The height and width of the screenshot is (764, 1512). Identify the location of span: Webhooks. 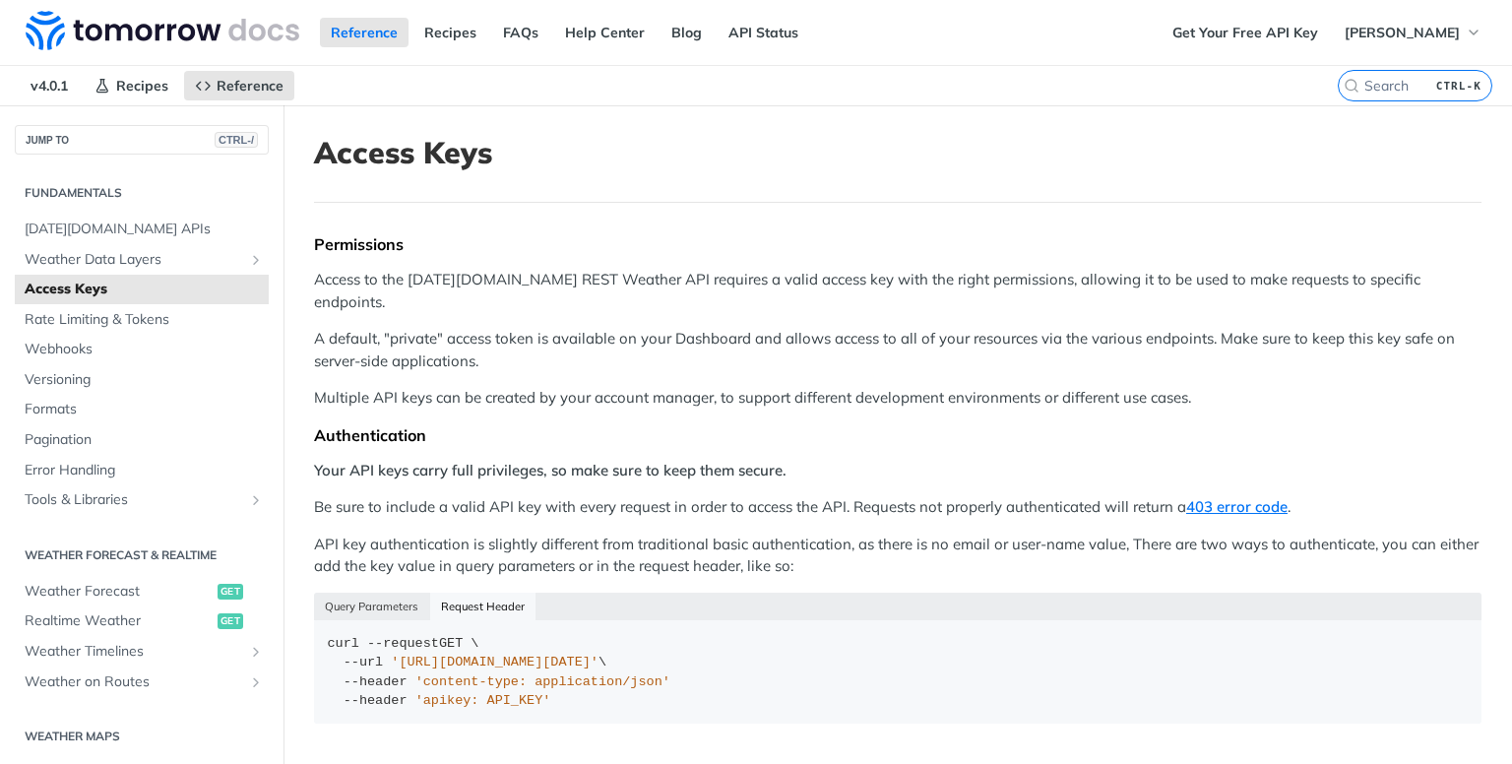
(144, 350).